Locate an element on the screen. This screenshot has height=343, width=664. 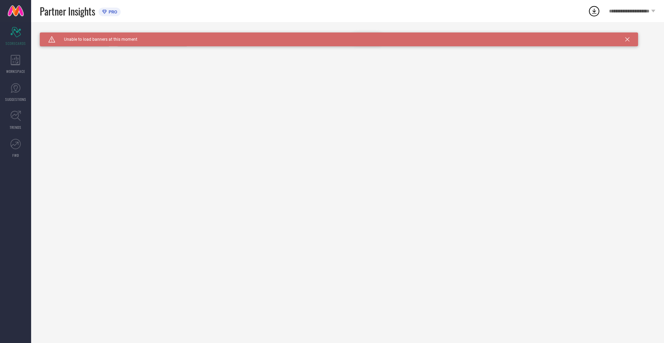
span: Partner Insights is located at coordinates (67, 11).